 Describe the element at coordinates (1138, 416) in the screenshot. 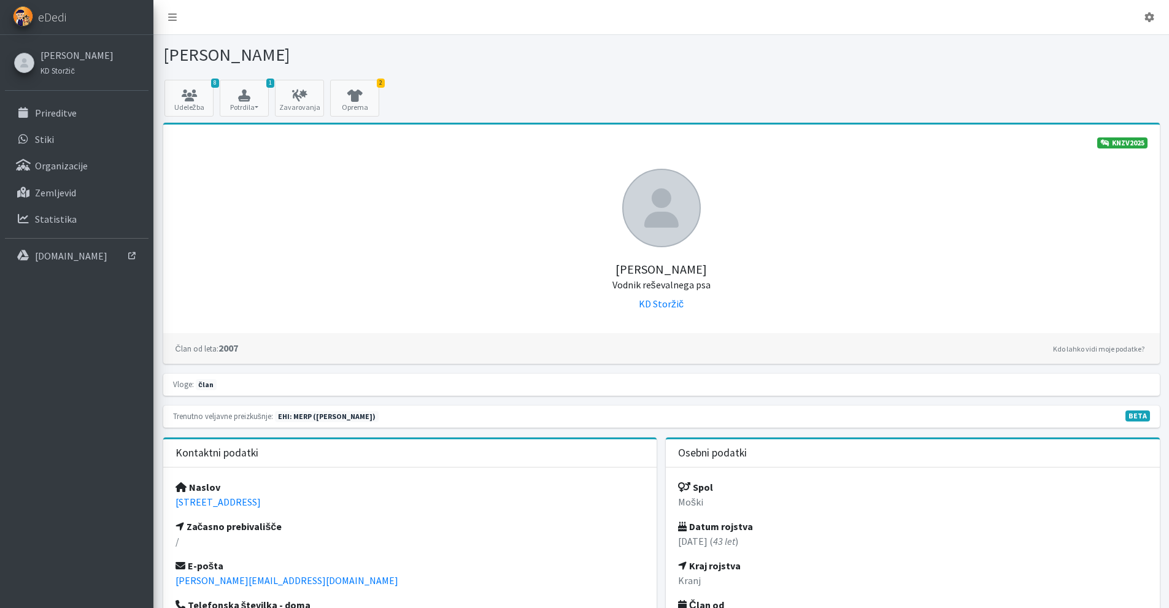

I see `span: V fazi razvoja` at that location.